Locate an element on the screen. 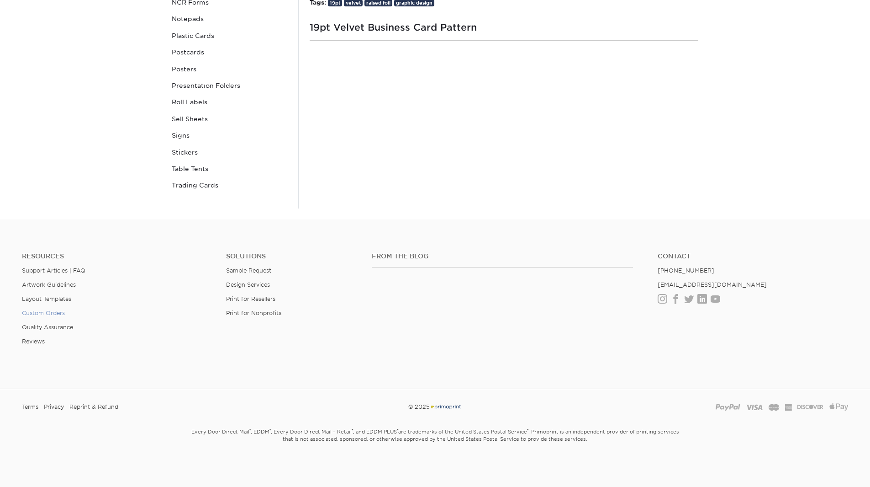 The image size is (870, 487). img: Primoprint is located at coordinates (446, 406).